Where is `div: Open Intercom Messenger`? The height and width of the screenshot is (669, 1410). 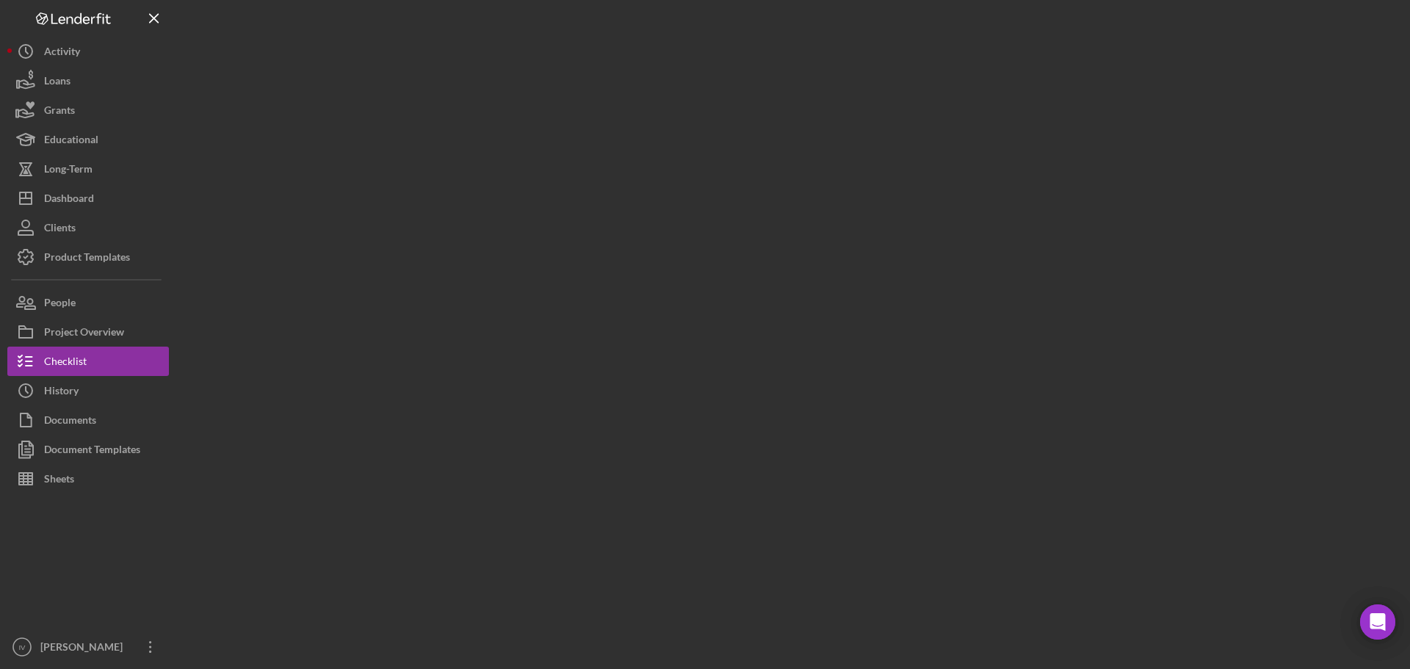 div: Open Intercom Messenger is located at coordinates (1378, 622).